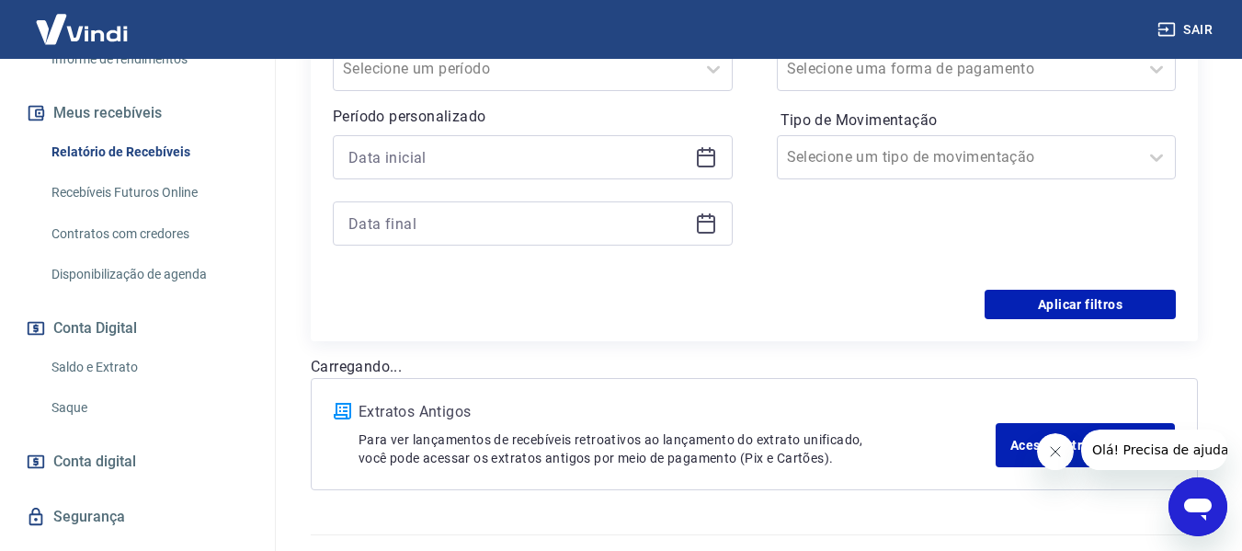 The height and width of the screenshot is (551, 1242). Describe the element at coordinates (137, 113) in the screenshot. I see `button: Meus recebíveis` at that location.